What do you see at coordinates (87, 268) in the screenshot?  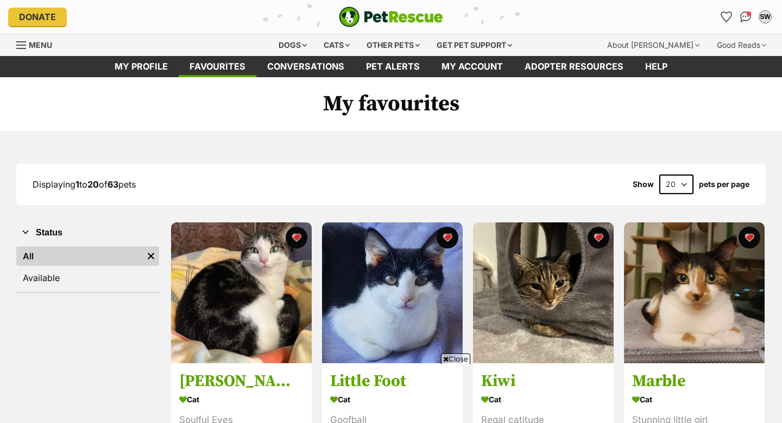 I see `div: Status` at bounding box center [87, 268].